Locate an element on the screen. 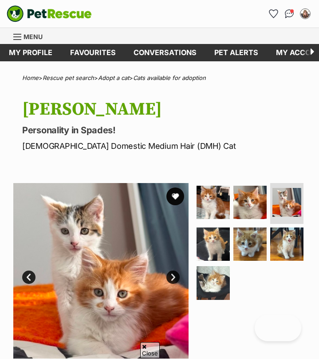 Image resolution: width=319 pixels, height=359 pixels. a: Pet alerts is located at coordinates (236, 52).